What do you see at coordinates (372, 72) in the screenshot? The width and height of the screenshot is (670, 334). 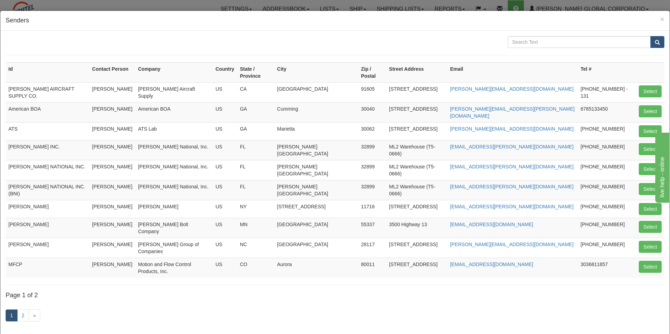 I see `th: Zip / Postal` at bounding box center [372, 72].